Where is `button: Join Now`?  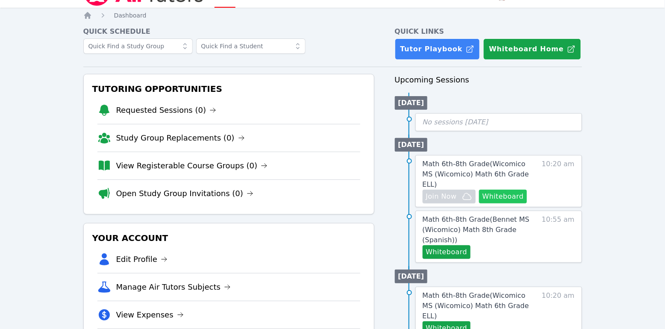
button: Join Now is located at coordinates (449, 197).